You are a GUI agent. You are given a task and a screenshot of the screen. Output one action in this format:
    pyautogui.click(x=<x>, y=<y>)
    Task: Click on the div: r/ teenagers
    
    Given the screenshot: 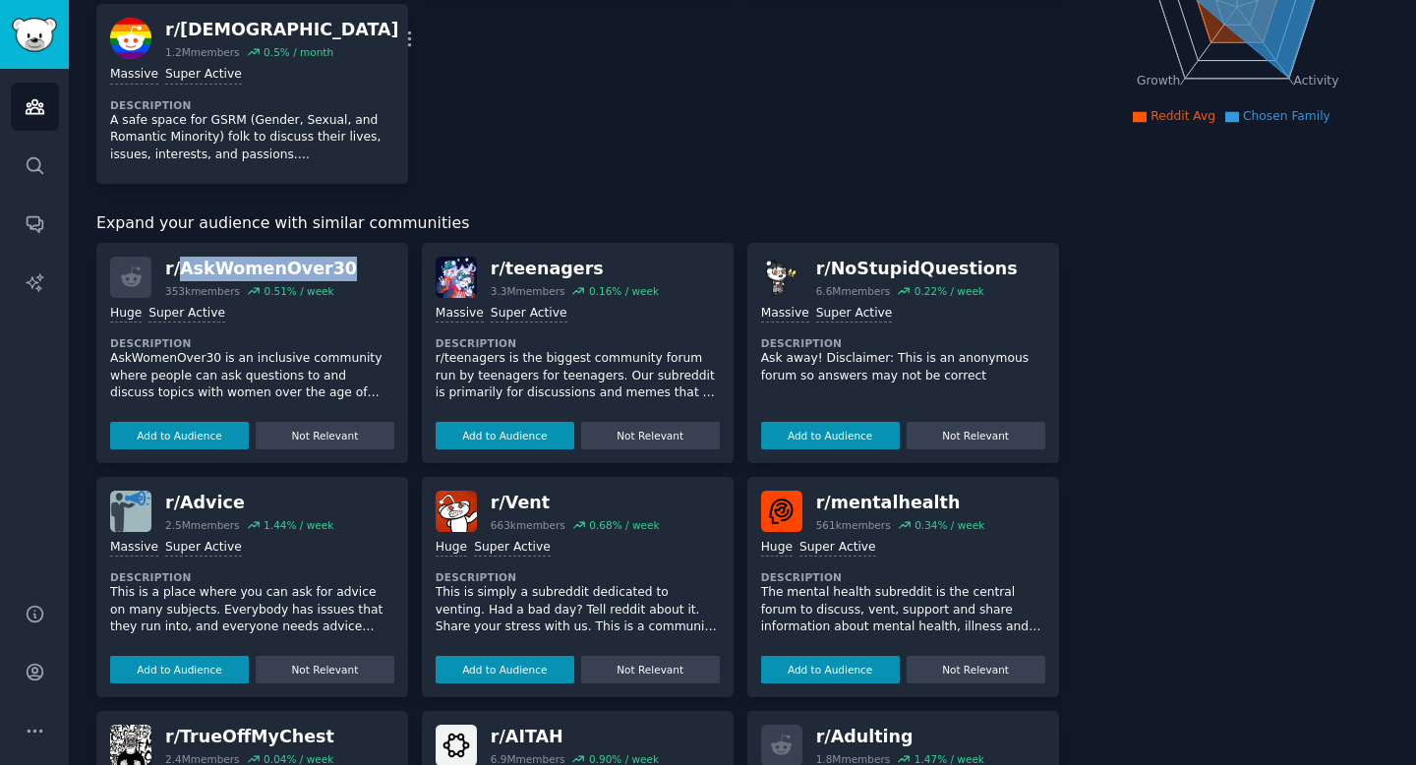 What is the action you would take?
    pyautogui.click(x=574, y=268)
    